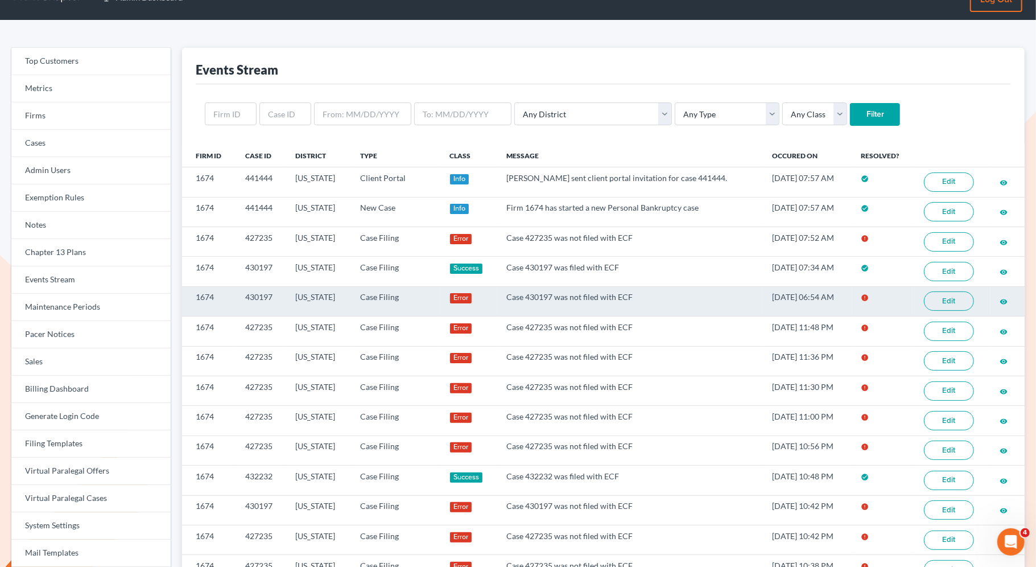 The image size is (1036, 567). Describe the element at coordinates (396, 212) in the screenshot. I see `td: New Case` at that location.